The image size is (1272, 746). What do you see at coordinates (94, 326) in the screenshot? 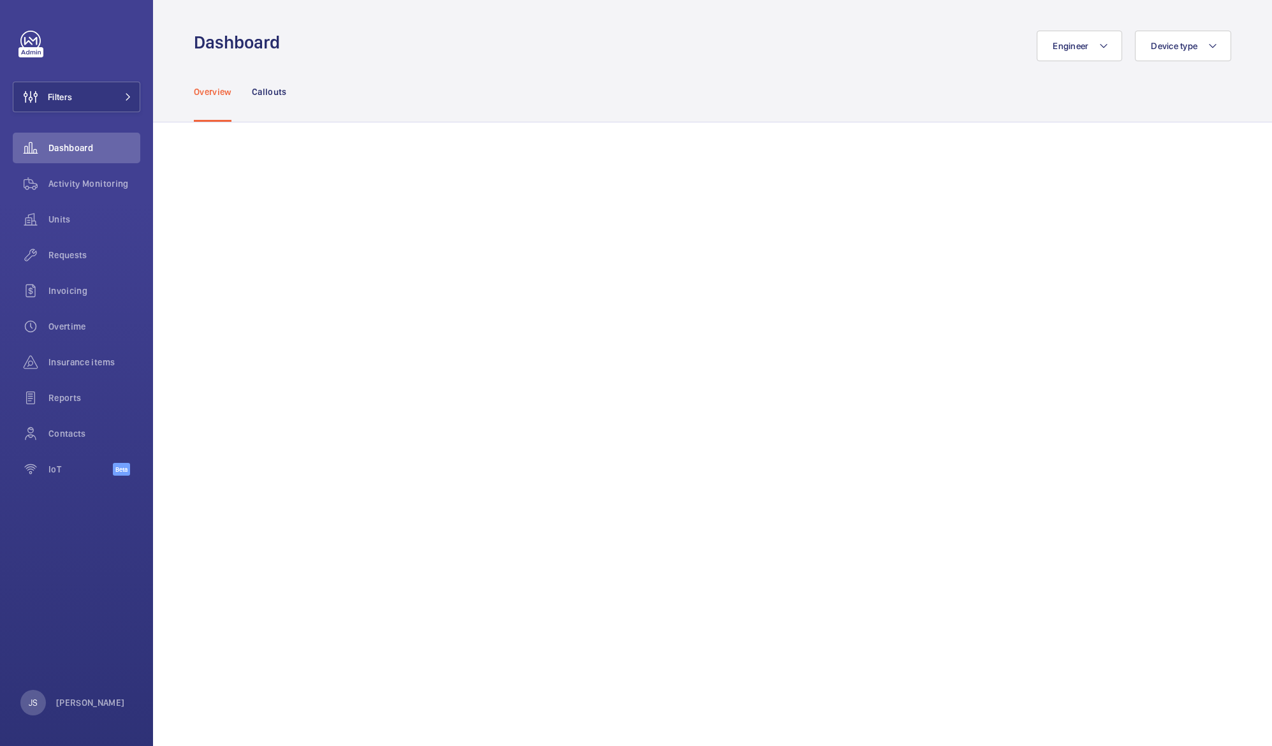
I see `span: Overtime` at bounding box center [94, 326].